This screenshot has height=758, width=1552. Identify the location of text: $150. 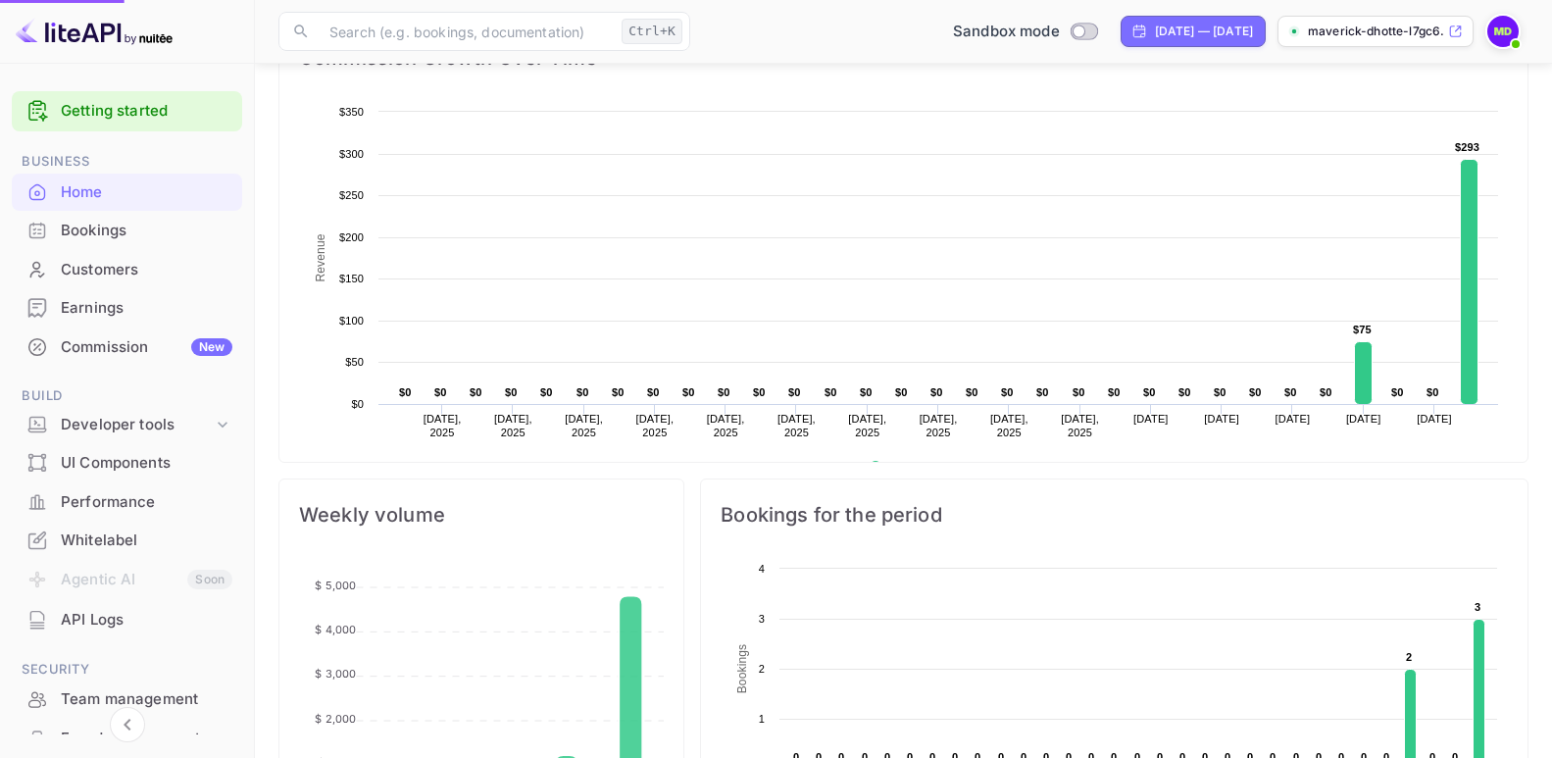
(351, 278).